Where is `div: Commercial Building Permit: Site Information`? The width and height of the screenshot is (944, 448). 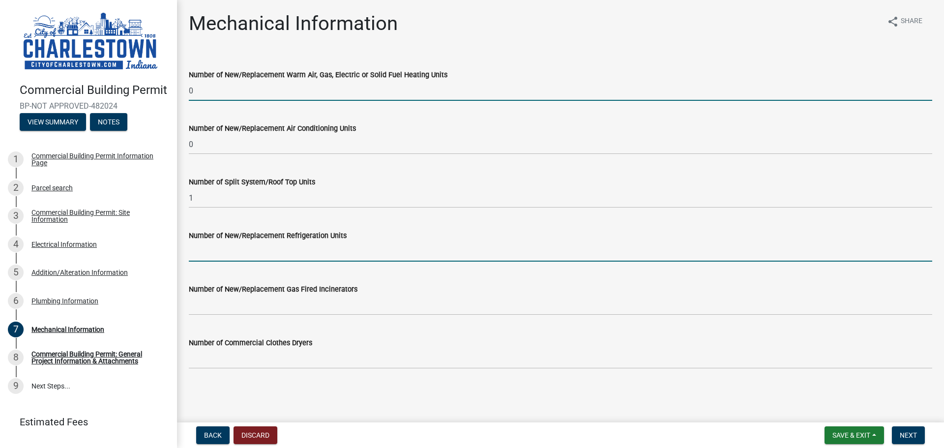
div: Commercial Building Permit: Site Information is located at coordinates (96, 216).